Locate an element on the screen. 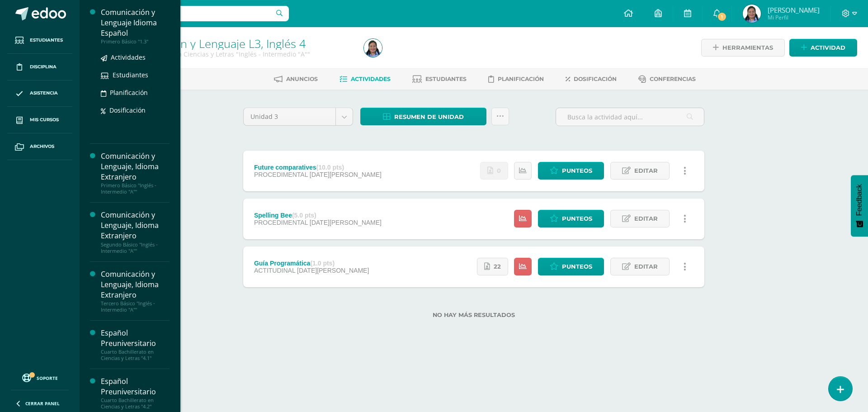 The image size is (868, 412). label: No hay más resultados is located at coordinates (474, 315).